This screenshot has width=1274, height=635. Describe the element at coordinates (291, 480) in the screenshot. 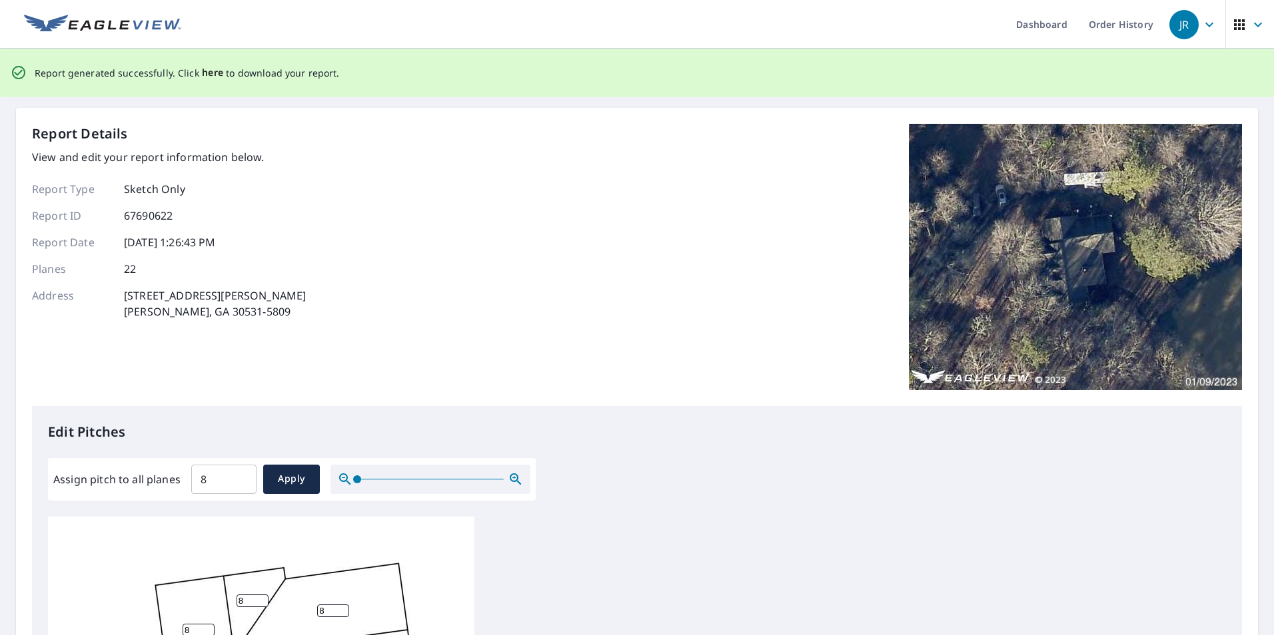

I see `button: Apply` at that location.